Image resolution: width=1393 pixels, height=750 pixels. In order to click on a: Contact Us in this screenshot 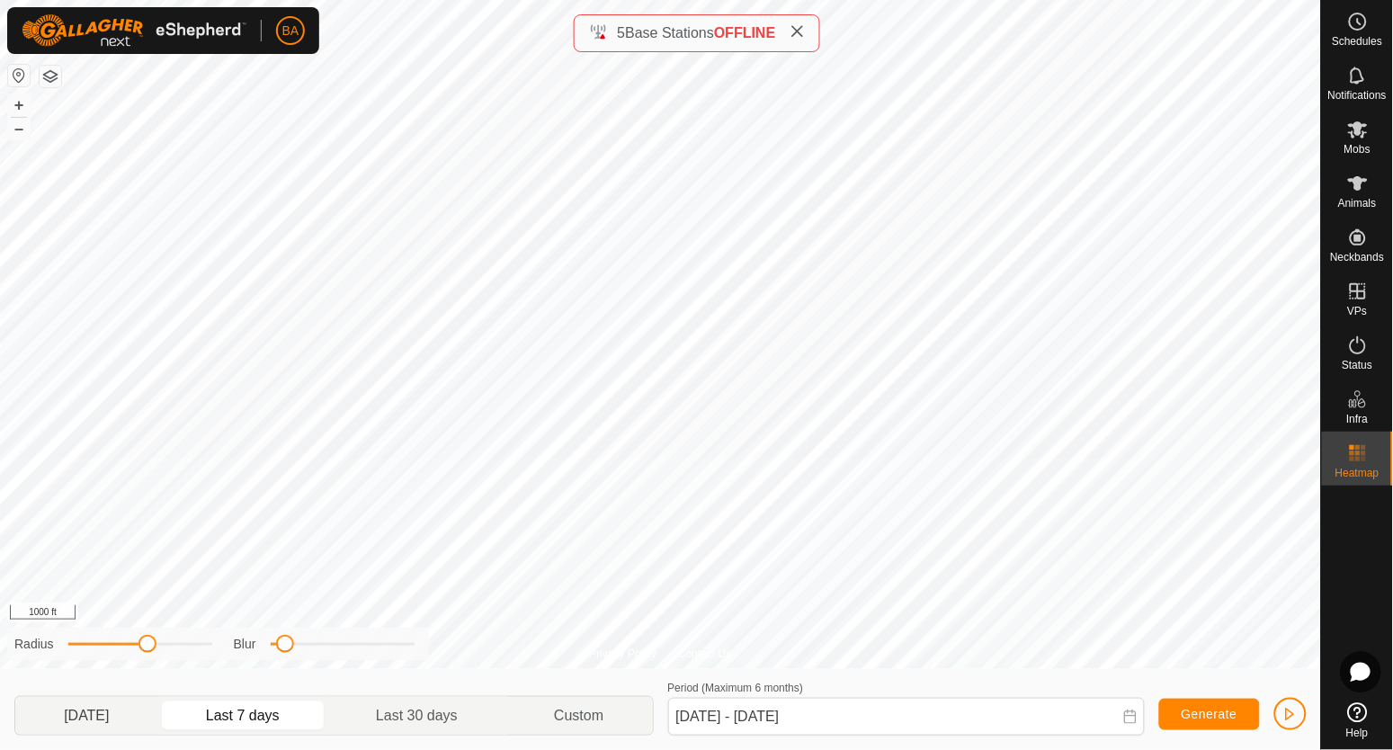, I will do `click(704, 654)`.